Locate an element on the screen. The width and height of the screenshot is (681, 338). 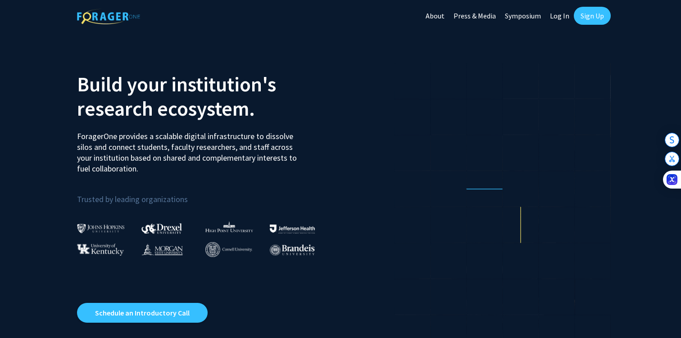
p: ForagerOne provides a scalable digital infrastructure to dissolve silos and connect students, fac... is located at coordinates (190, 149).